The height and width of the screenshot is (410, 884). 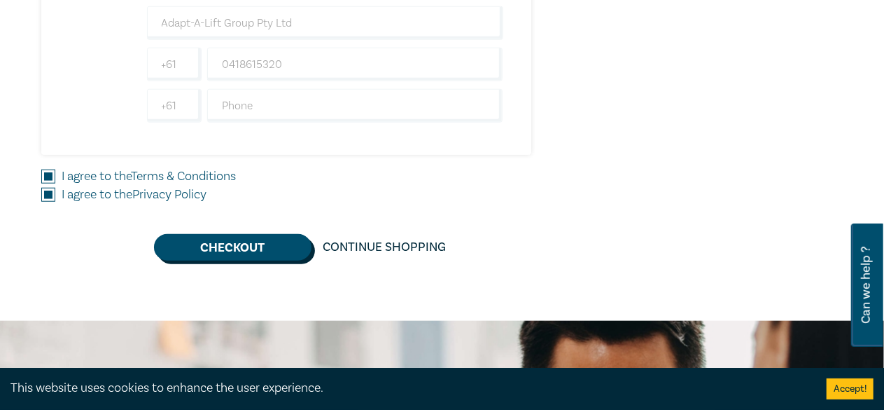 What do you see at coordinates (170, 194) in the screenshot?
I see `a: Privacy Policy` at bounding box center [170, 194].